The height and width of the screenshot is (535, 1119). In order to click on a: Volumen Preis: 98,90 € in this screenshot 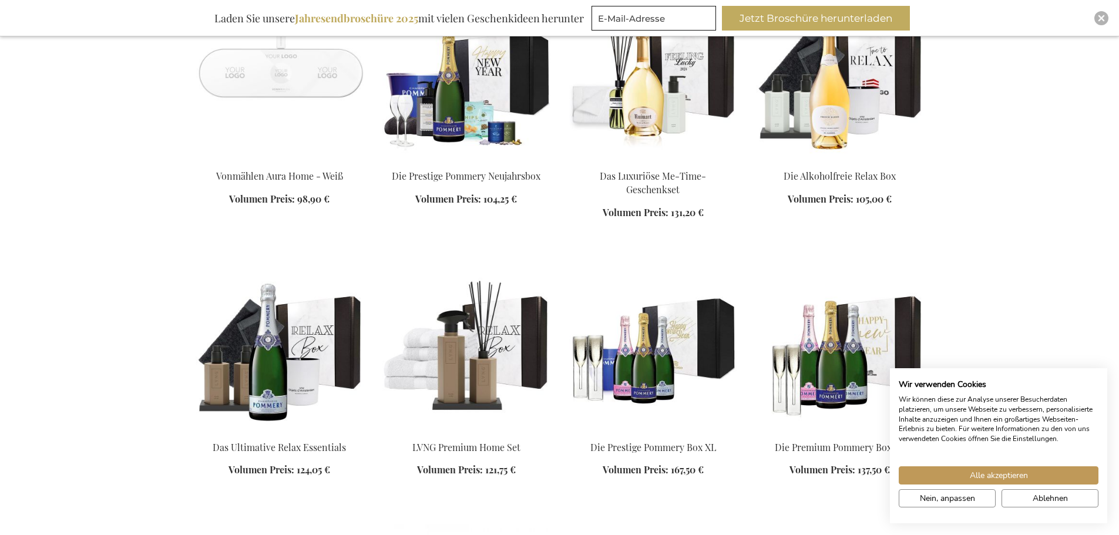, I will do `click(279, 199)`.